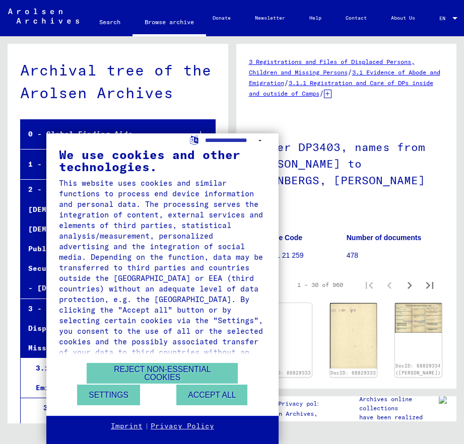 Image resolution: width=464 pixels, height=444 pixels. Describe the element at coordinates (162, 273) in the screenshot. I see `div: This website uses cookies and similar functions to process end device information and personal da...` at that location.